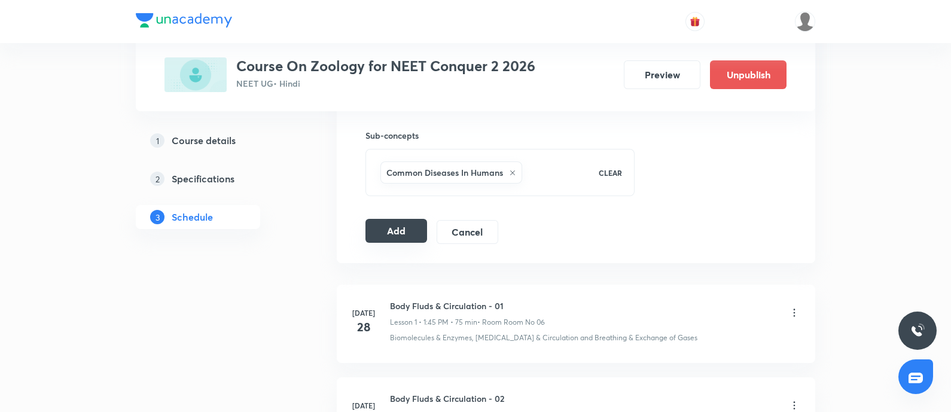 Image resolution: width=951 pixels, height=412 pixels. I want to click on img: C1CDE32E-446E-4468-A219-4C8A7795D9C7_plus.png, so click(196, 75).